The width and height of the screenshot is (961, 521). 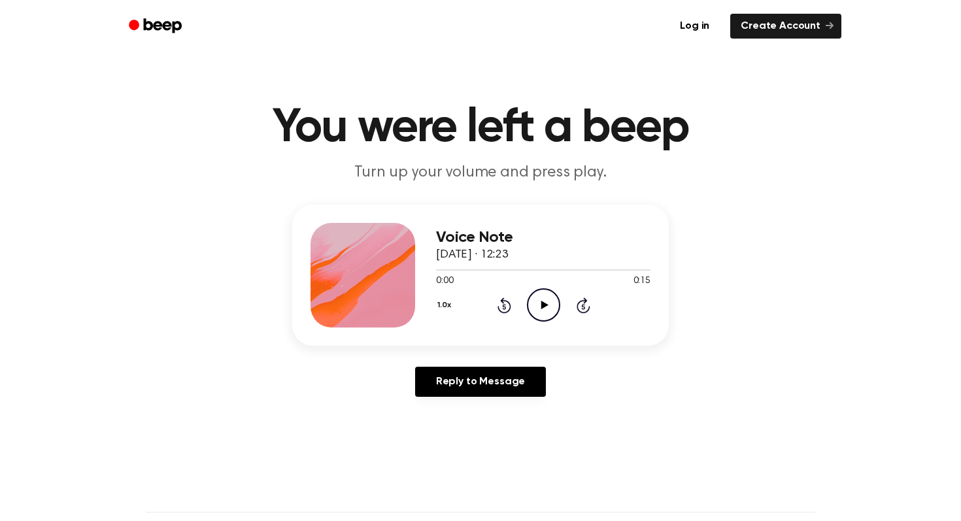 I want to click on p: Turn up your volume and press play., so click(x=481, y=173).